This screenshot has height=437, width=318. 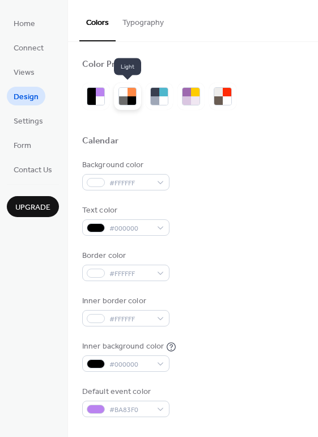 I want to click on div: Inner background color, so click(x=123, y=347).